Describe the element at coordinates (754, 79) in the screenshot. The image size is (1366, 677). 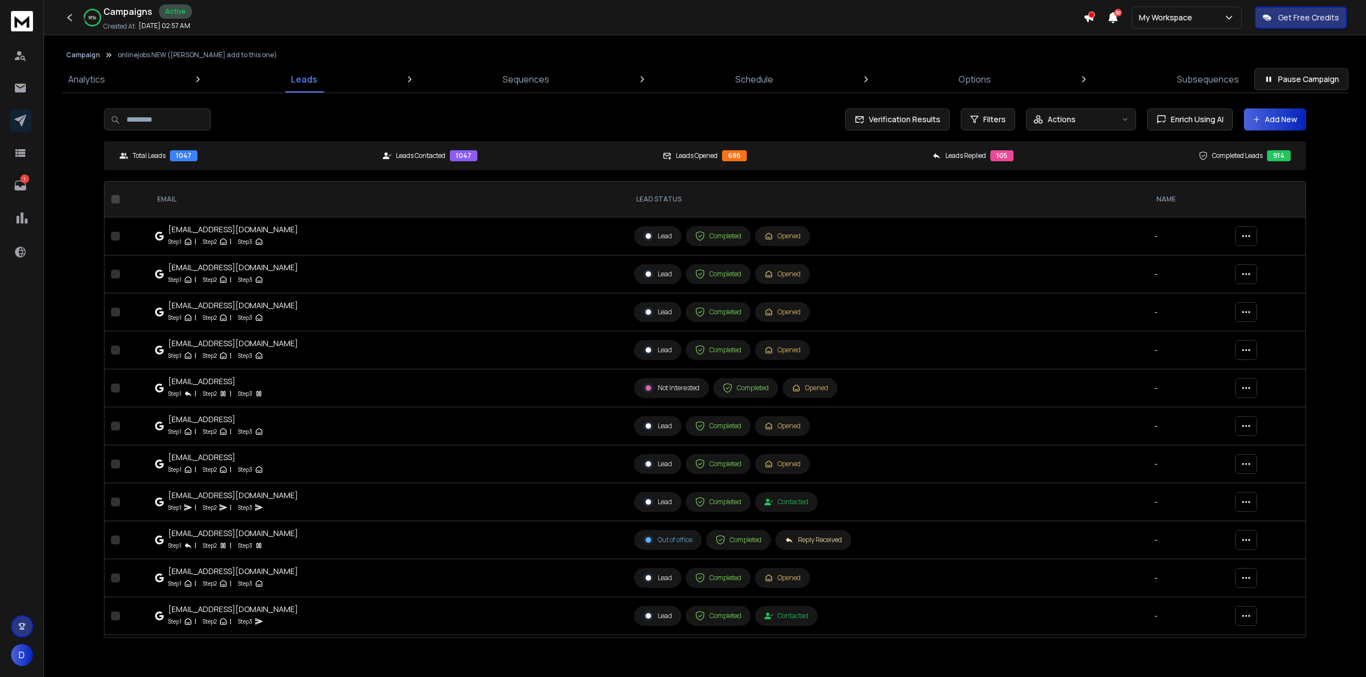
I see `a: Schedule` at that location.